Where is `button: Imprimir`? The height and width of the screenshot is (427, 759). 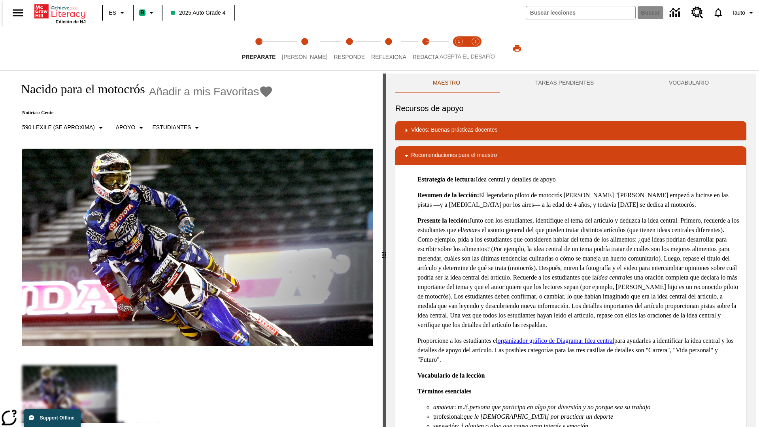 button: Imprimir is located at coordinates (517, 49).